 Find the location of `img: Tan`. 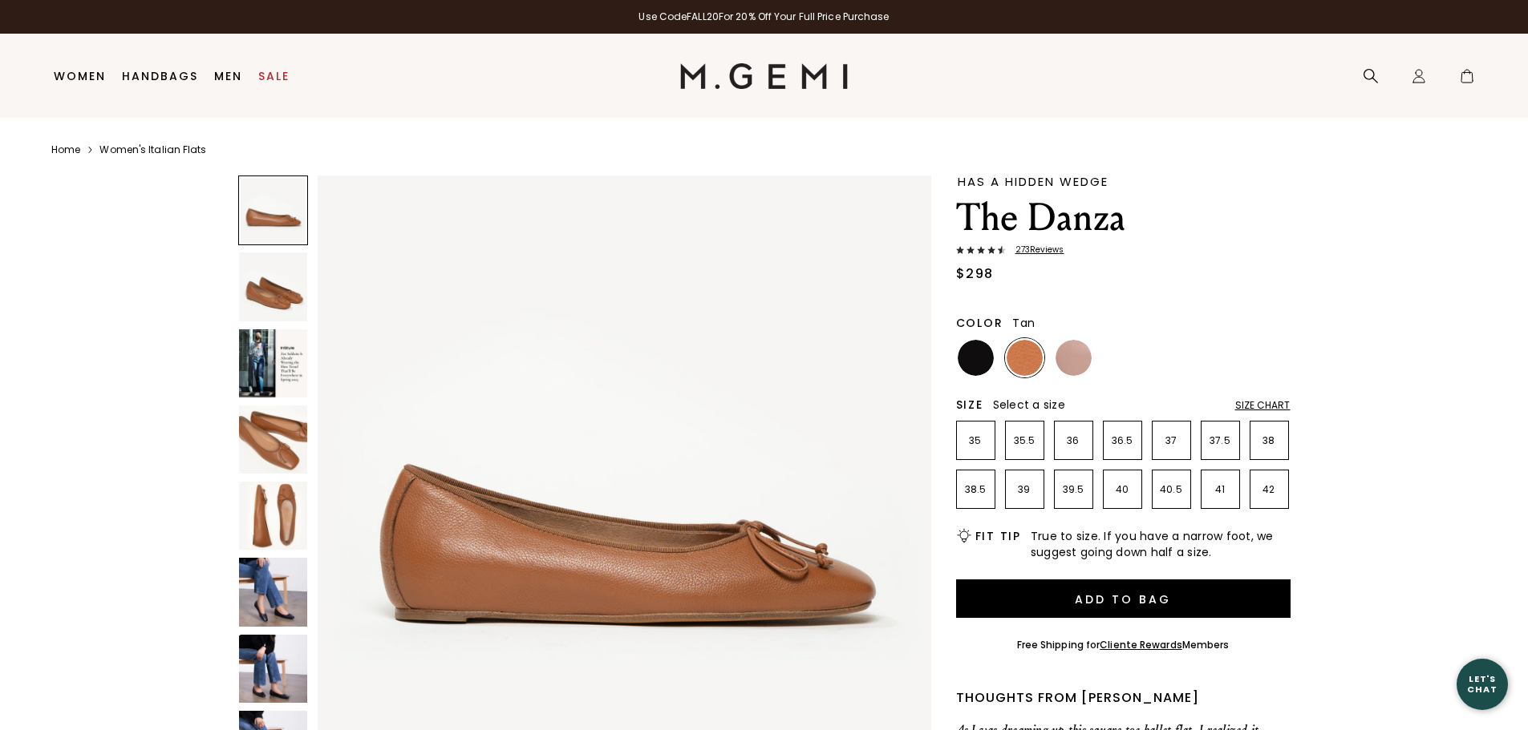

img: Tan is located at coordinates (1024, 358).